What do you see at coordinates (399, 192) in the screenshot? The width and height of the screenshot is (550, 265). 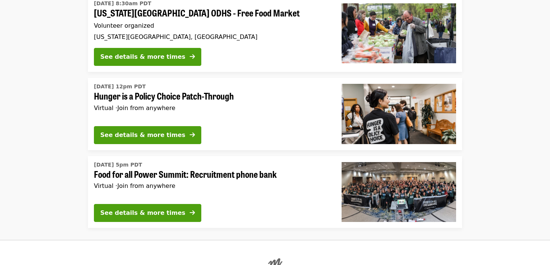 I see `img: Food for all Power Summit: Recruitment phone bank organized by Oregon Food Bank` at bounding box center [399, 192].